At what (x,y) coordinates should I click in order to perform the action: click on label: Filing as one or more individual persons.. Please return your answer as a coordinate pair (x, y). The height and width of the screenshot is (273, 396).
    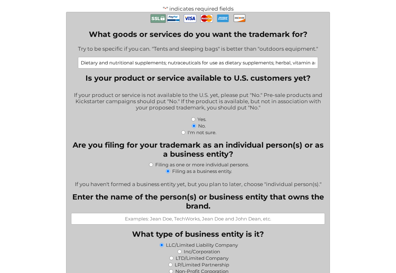
    Looking at the image, I should click on (202, 165).